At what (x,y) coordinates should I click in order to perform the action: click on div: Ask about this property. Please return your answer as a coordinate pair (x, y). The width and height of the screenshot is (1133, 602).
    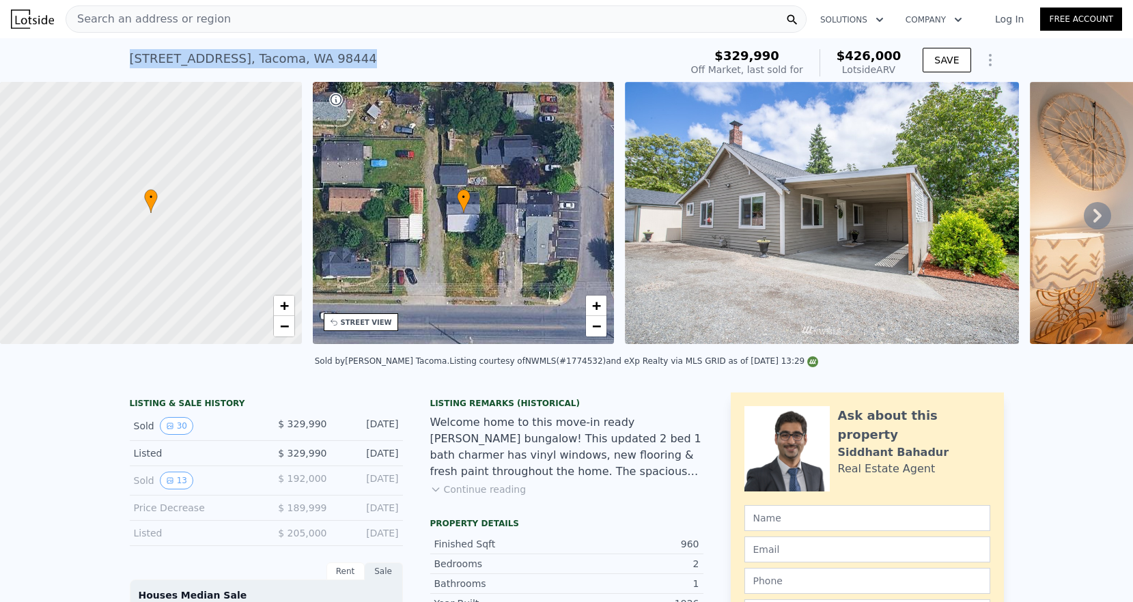
    Looking at the image, I should click on (914, 425).